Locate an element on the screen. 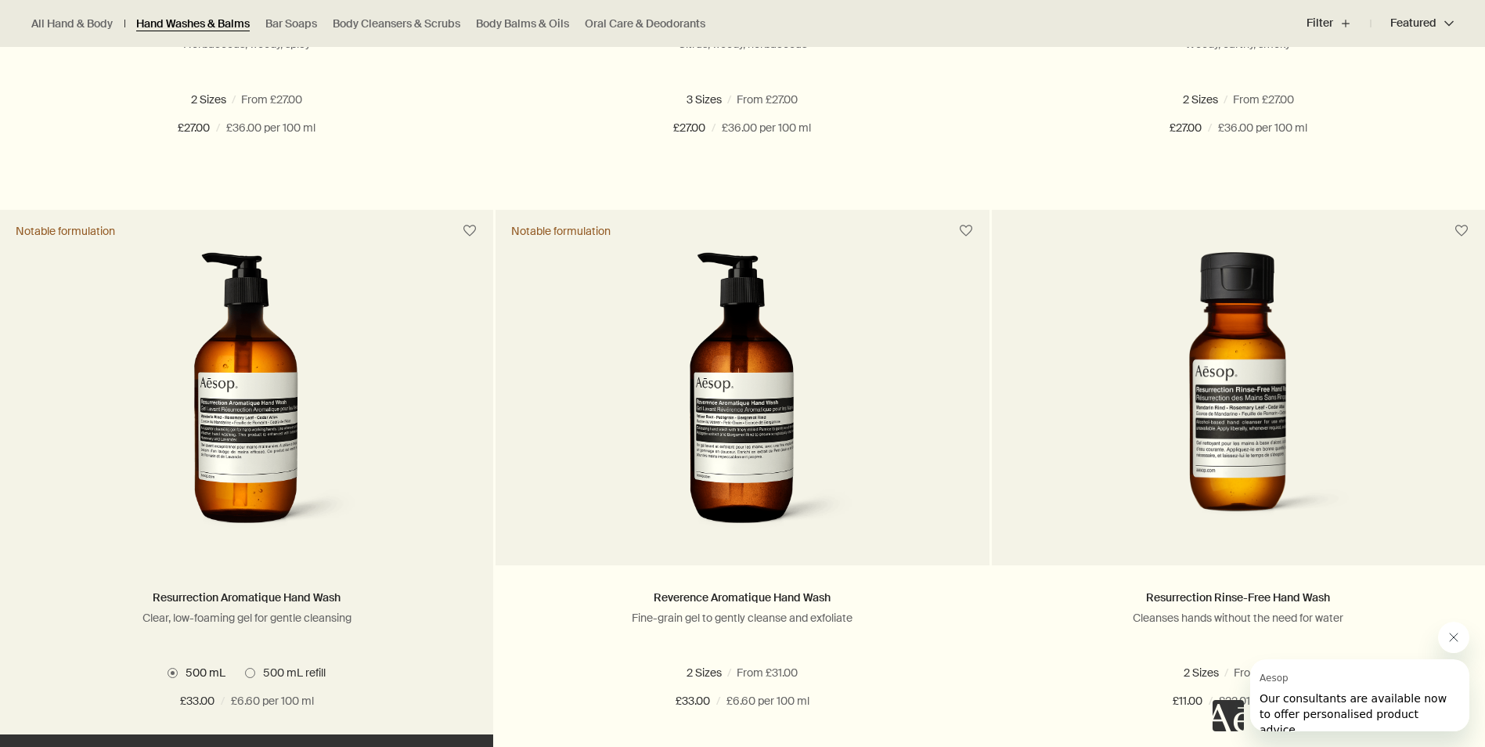  img: Reverence Aromatique Hand Wash with pump is located at coordinates (742, 397).